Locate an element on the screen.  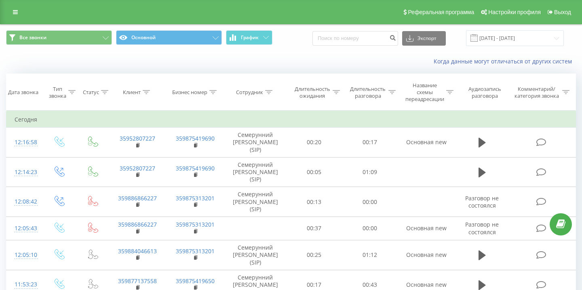
span: График is located at coordinates (250, 38).